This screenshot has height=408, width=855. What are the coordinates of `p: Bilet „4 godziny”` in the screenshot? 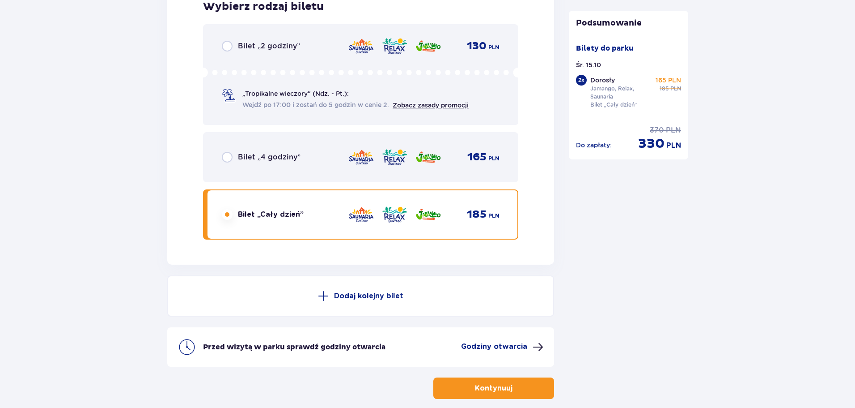 It's located at (269, 157).